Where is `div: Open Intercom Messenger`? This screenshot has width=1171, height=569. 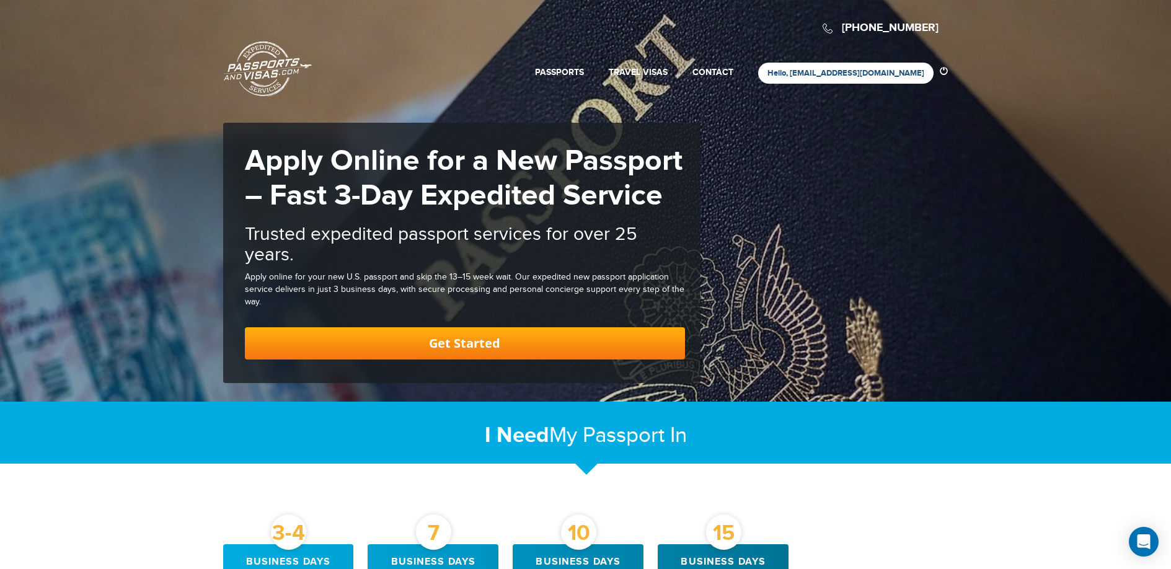 div: Open Intercom Messenger is located at coordinates (1144, 542).